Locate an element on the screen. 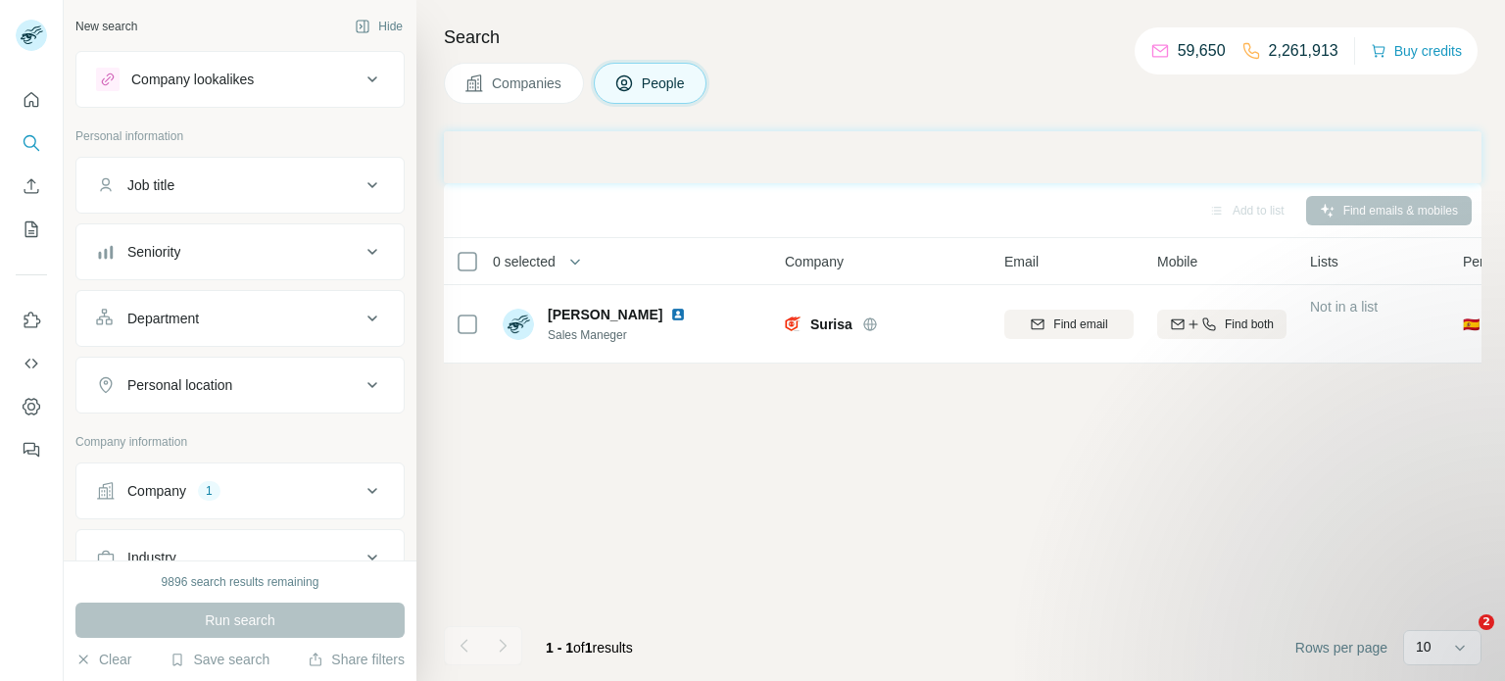  p: 59,650 is located at coordinates (1201, 51).